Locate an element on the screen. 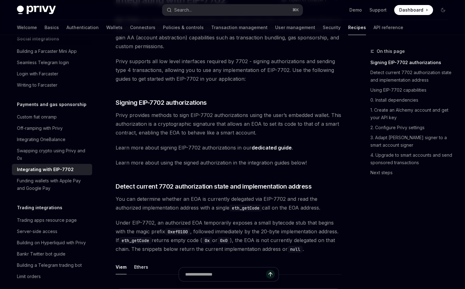 The width and height of the screenshot is (465, 289). a: Building a Telegram trading bot is located at coordinates (52, 266).